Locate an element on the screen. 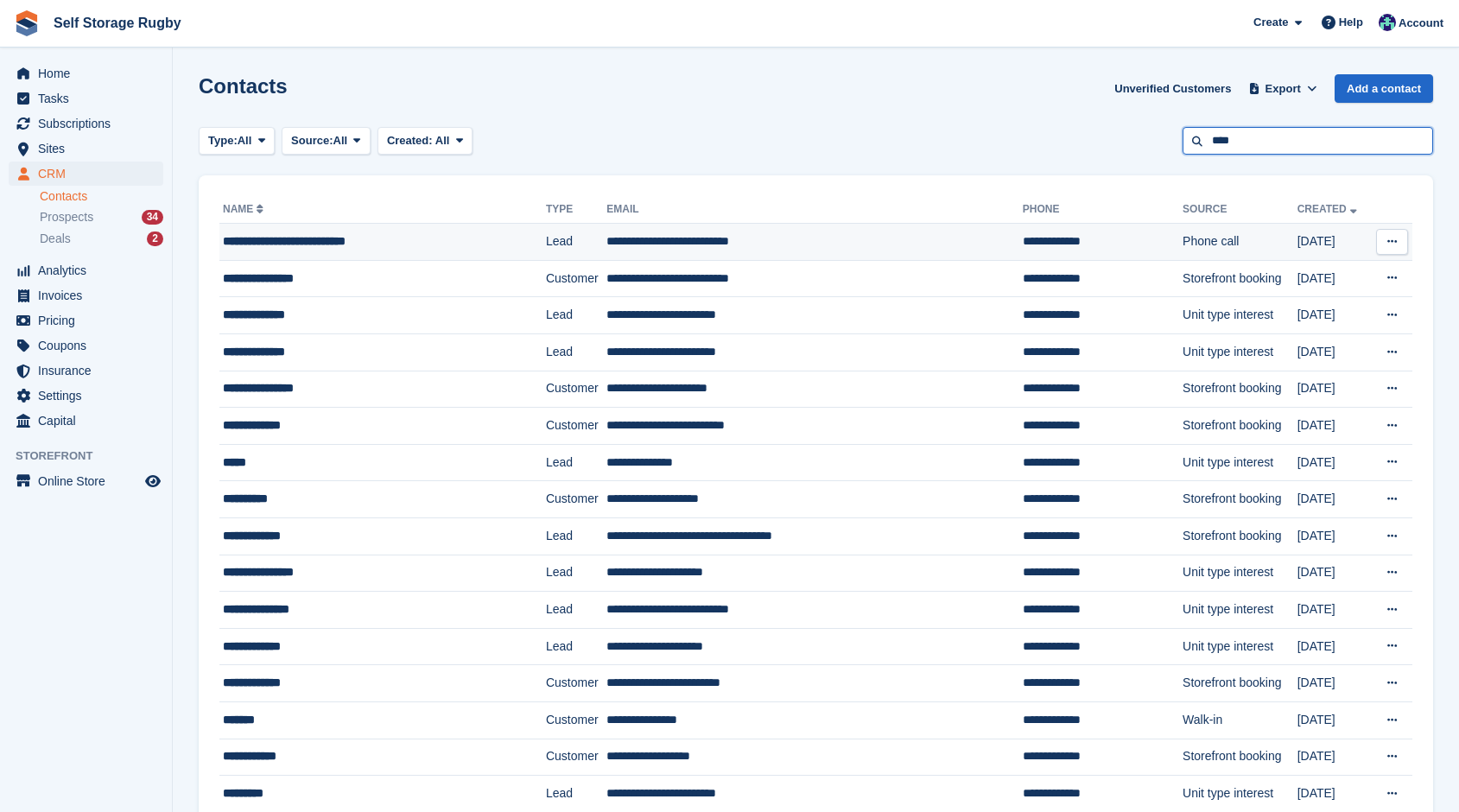 The height and width of the screenshot is (812, 1459). div: 34 is located at coordinates (152, 217).